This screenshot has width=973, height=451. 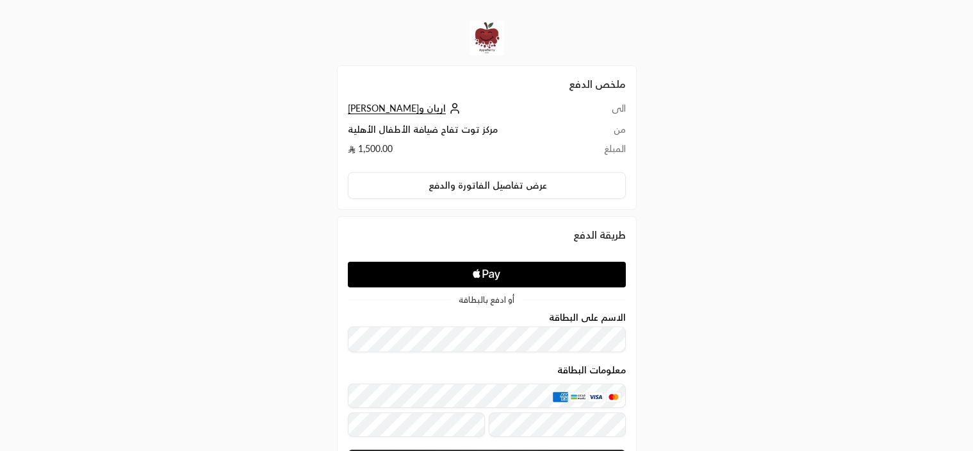 What do you see at coordinates (486, 299) in the screenshot?
I see `span: أو ادفع بالبطاقة` at bounding box center [486, 299].